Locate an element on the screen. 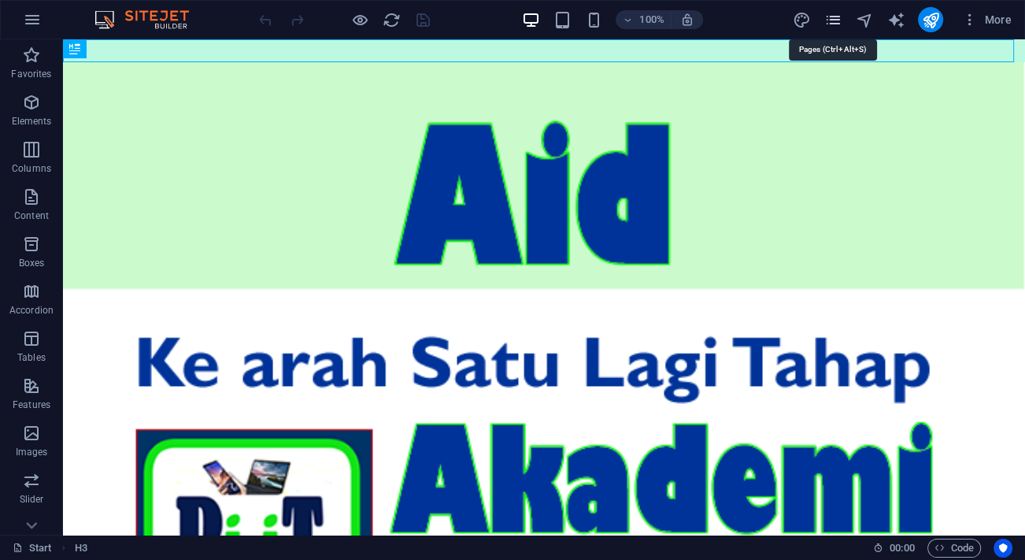 The image size is (1025, 560). span: 00 00 is located at coordinates (901, 548).